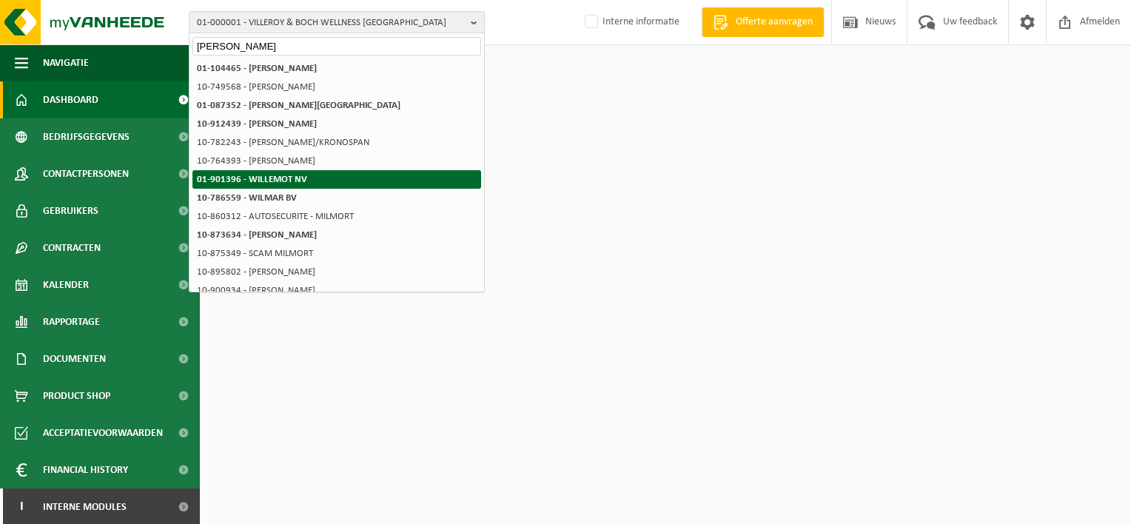 Image resolution: width=1131 pixels, height=524 pixels. What do you see at coordinates (763, 22) in the screenshot?
I see `a: Offerte aanvragen` at bounding box center [763, 22].